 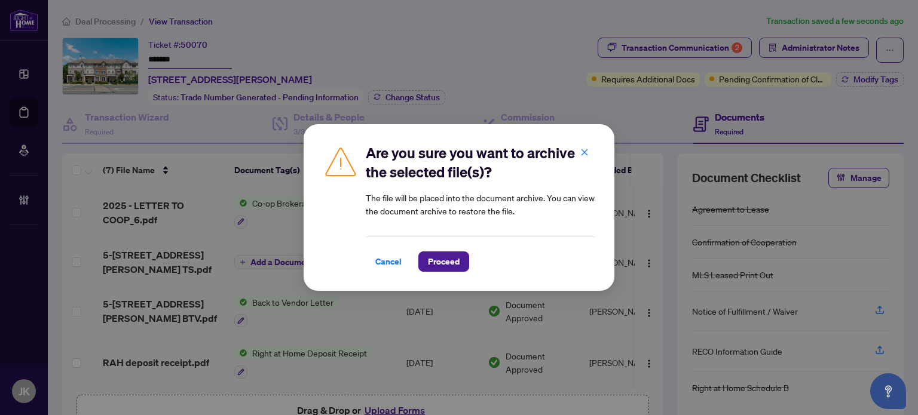 I want to click on button: Cancel, so click(x=389, y=262).